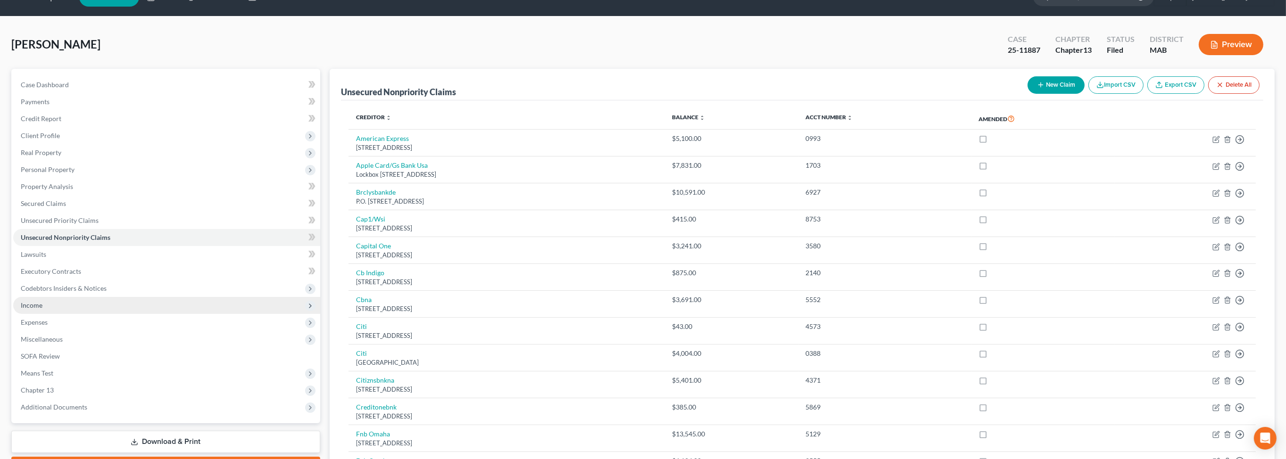  Describe the element at coordinates (1265, 439) in the screenshot. I see `div: Open Intercom Messenger` at that location.